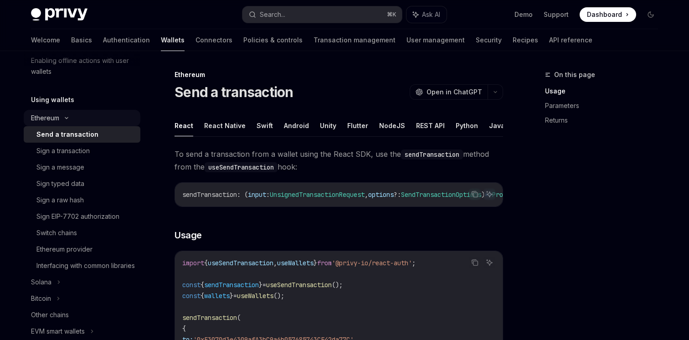  I want to click on span: import, so click(193, 263).